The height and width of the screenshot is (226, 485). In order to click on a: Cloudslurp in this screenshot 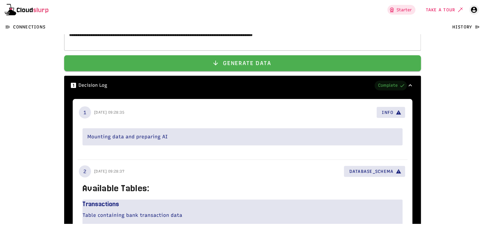, I will do `click(27, 10)`.